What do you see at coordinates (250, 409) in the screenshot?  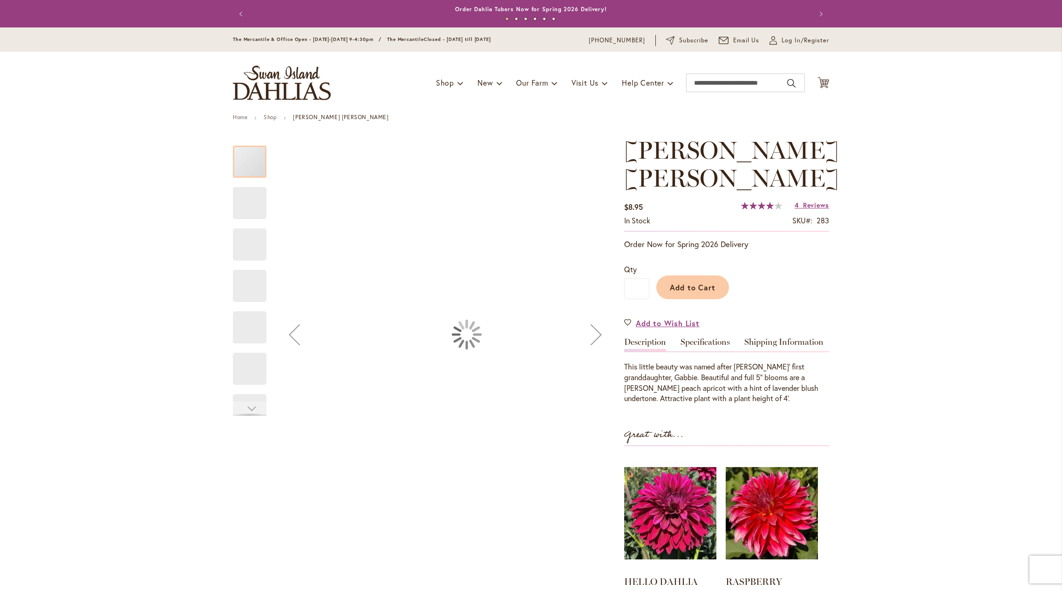 I see `div: Next` at bounding box center [250, 409].